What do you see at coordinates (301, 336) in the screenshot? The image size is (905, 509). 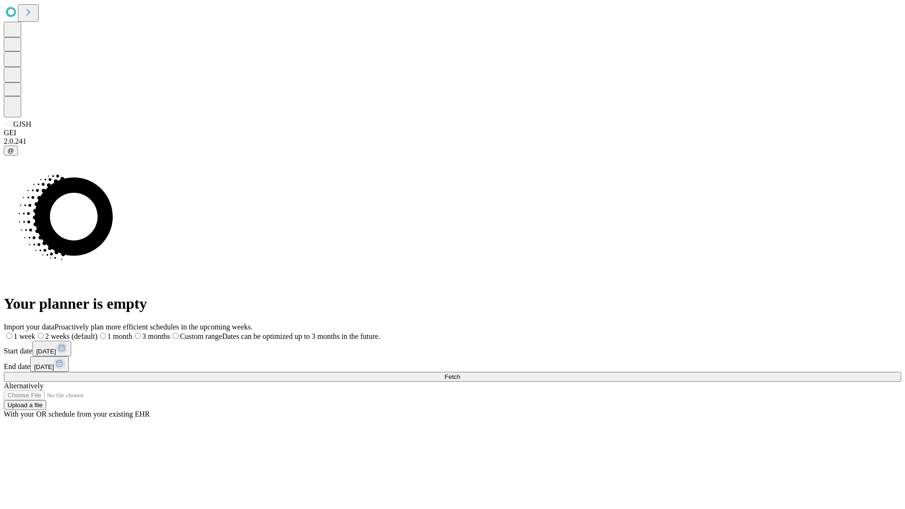 I see `span: Dates can be optimized up to 3 months in the future.` at bounding box center [301, 336].